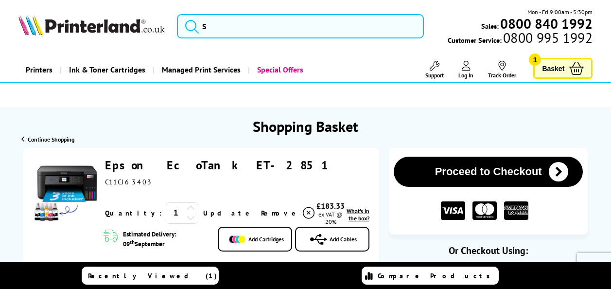 This screenshot has height=289, width=611. Describe the element at coordinates (300, 26) in the screenshot. I see `input: S` at that location.